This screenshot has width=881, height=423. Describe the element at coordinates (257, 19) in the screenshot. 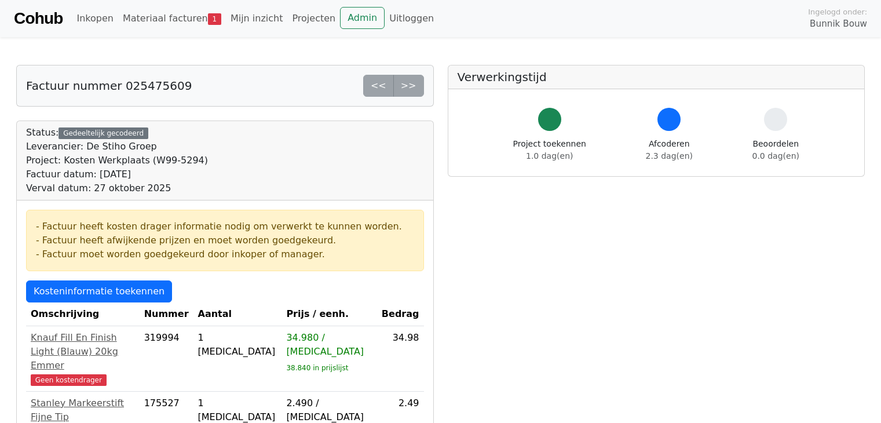

I see `a: Mijn inzicht` at that location.